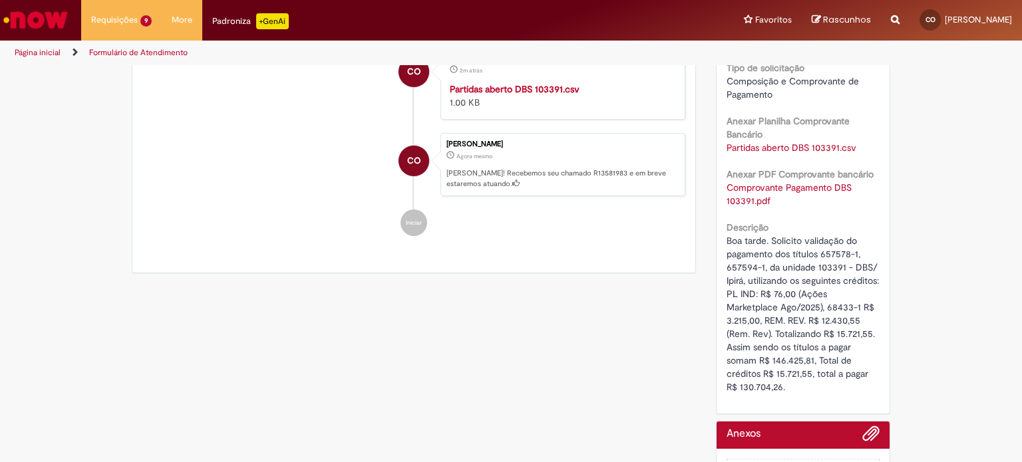 The image size is (1022, 462). I want to click on div: 1.00 KB, so click(560, 96).